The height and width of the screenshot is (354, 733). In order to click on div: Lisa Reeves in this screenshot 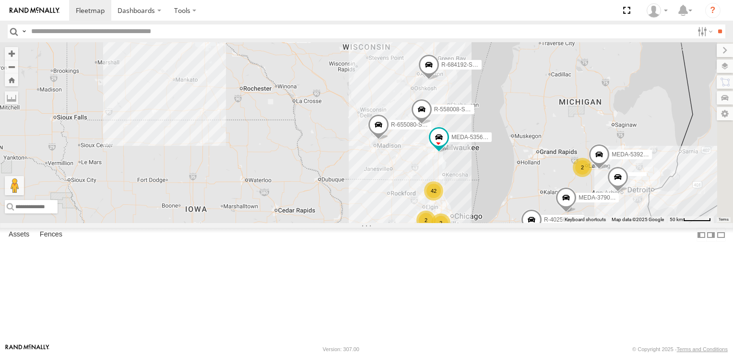, I will do `click(657, 11)`.